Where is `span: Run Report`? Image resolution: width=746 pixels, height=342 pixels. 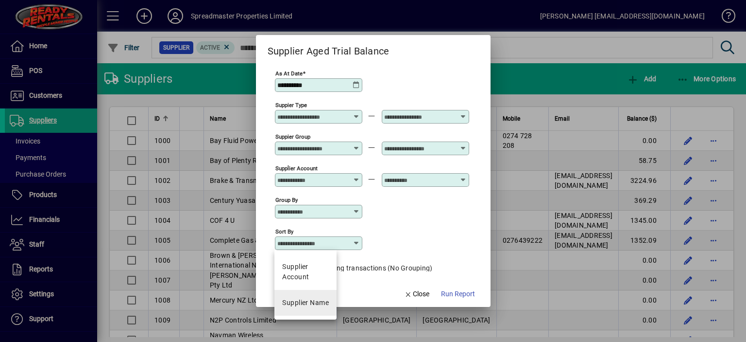 span: Run Report is located at coordinates (458, 293).